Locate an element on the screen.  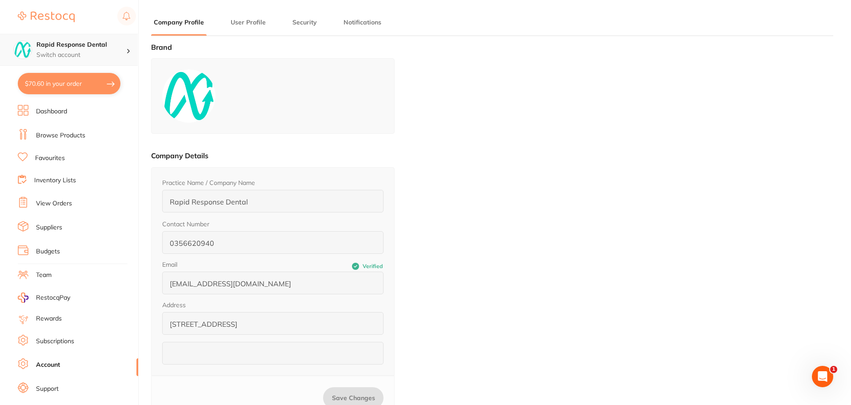
button: User Profile is located at coordinates (248, 22).